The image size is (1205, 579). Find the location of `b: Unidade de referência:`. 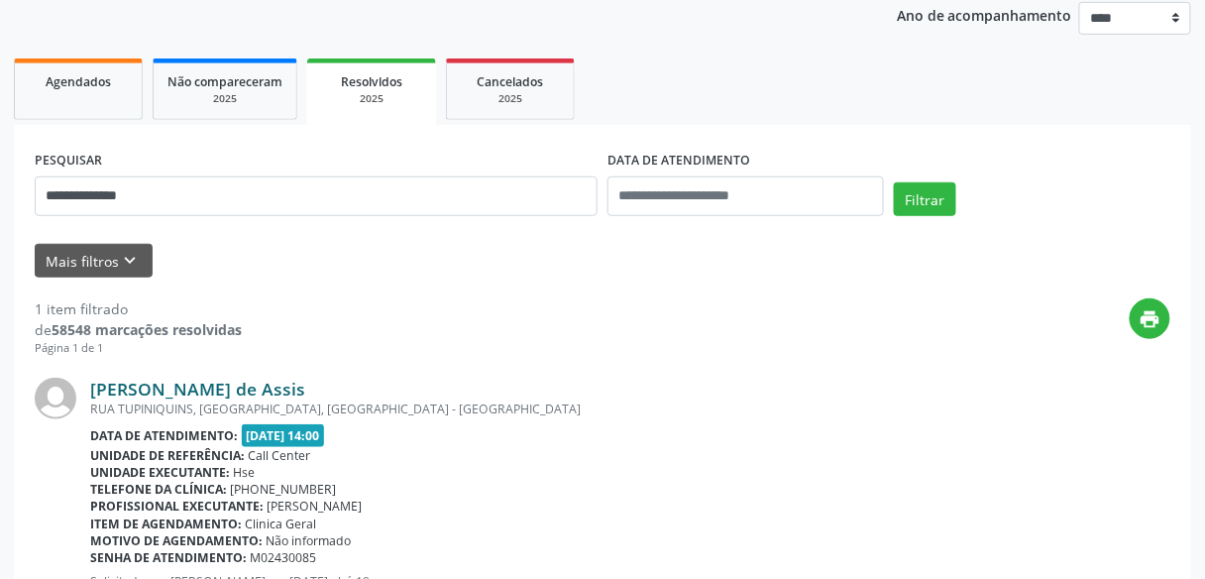

b: Unidade de referência: is located at coordinates (167, 455).